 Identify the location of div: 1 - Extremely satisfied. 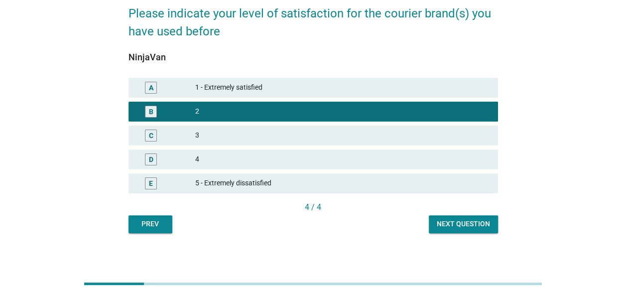
(343, 88).